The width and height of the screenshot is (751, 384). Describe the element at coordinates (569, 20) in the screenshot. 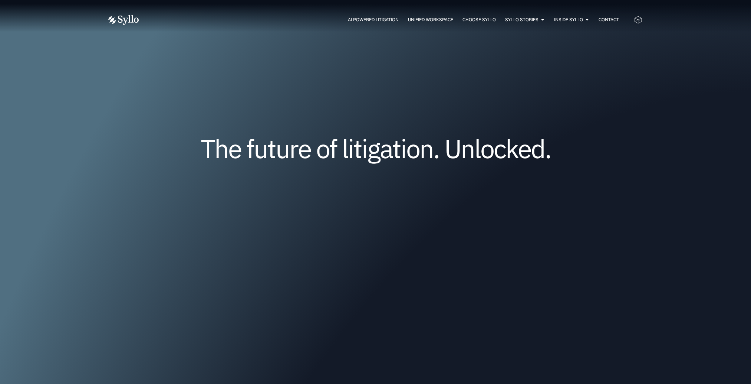

I see `a: Inside Syllo` at that location.